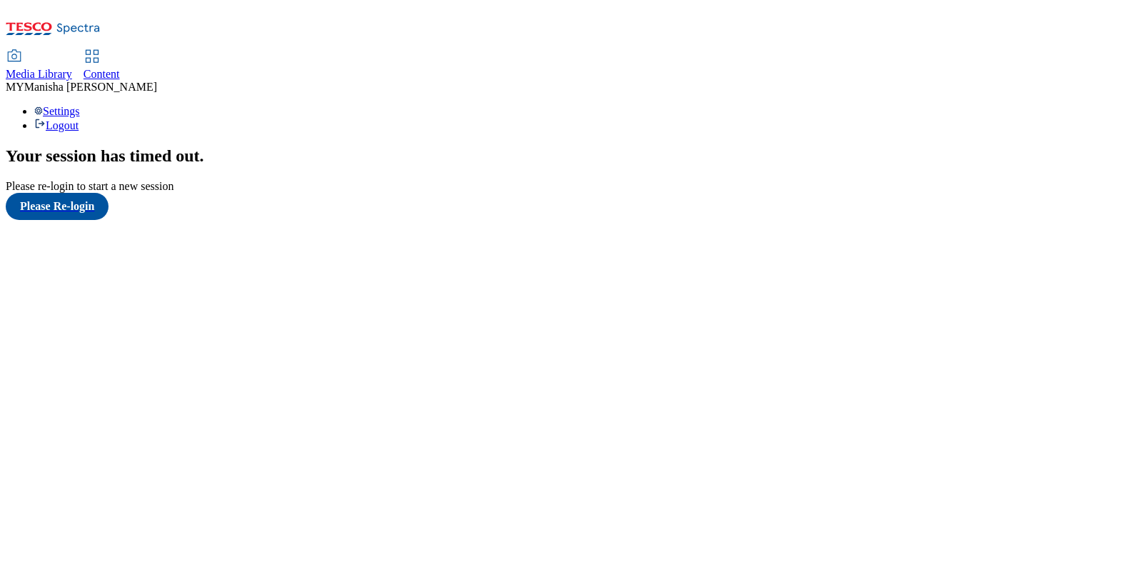 Image resolution: width=1135 pixels, height=575 pixels. I want to click on span: Content, so click(101, 74).